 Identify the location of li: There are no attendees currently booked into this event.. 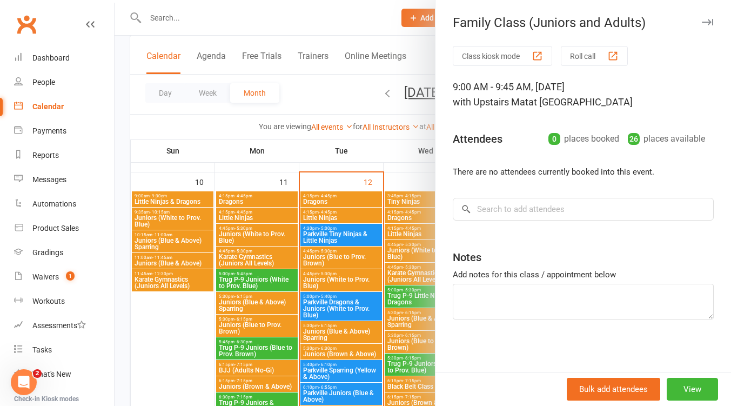
(583, 172).